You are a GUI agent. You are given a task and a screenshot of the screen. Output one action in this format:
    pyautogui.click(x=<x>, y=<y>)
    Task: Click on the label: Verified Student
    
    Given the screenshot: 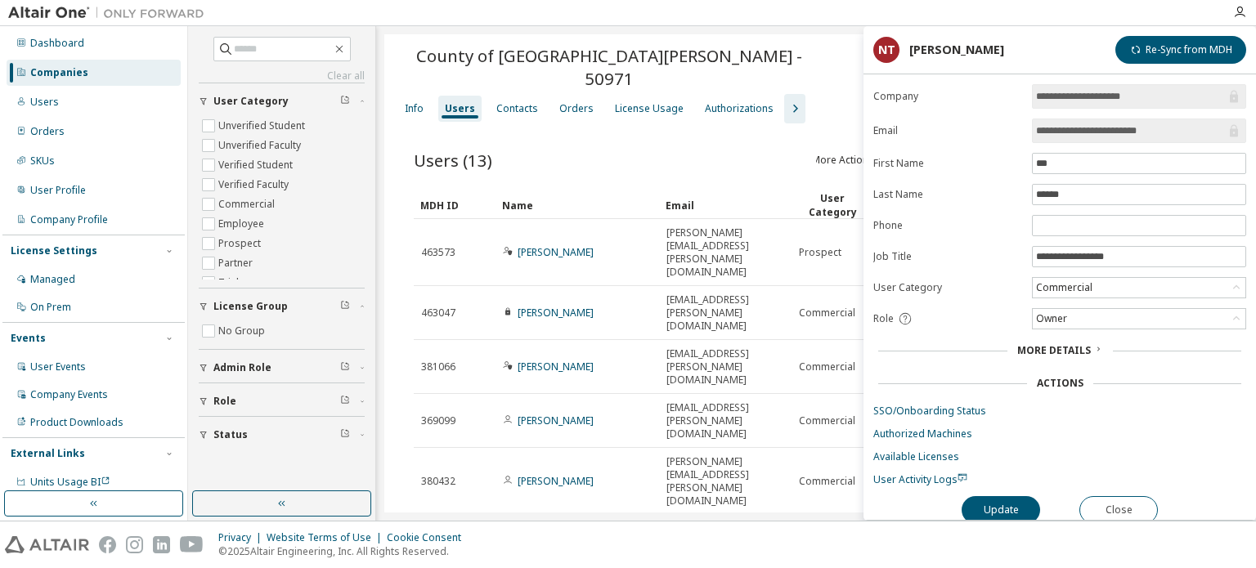 What is the action you would take?
    pyautogui.click(x=257, y=165)
    